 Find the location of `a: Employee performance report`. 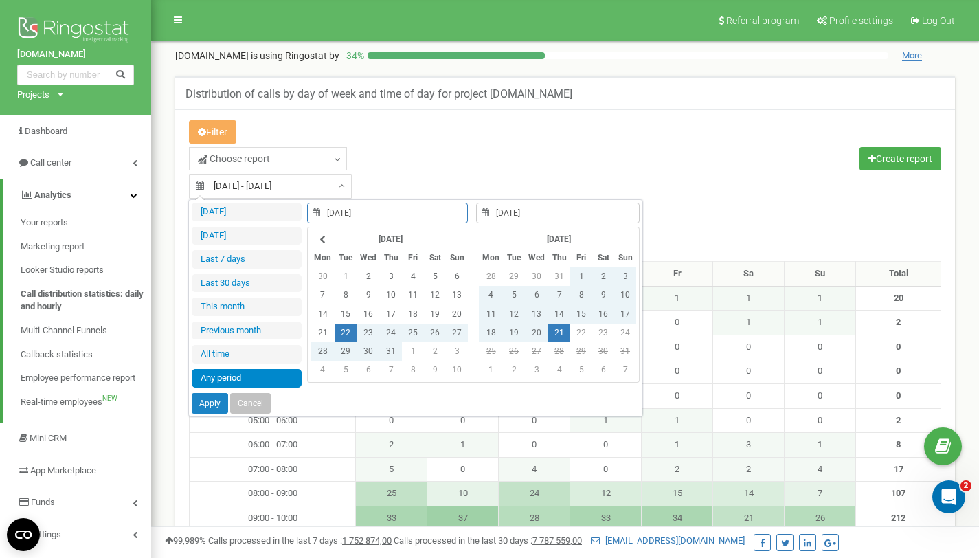

a: Employee performance report is located at coordinates (86, 378).